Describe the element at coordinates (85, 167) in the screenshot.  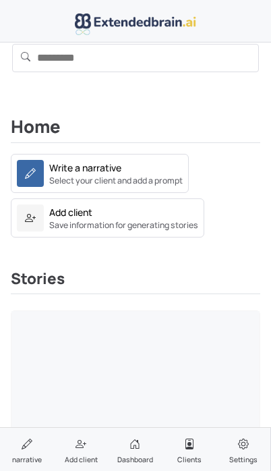
I see `div: Write a narrative` at that location.